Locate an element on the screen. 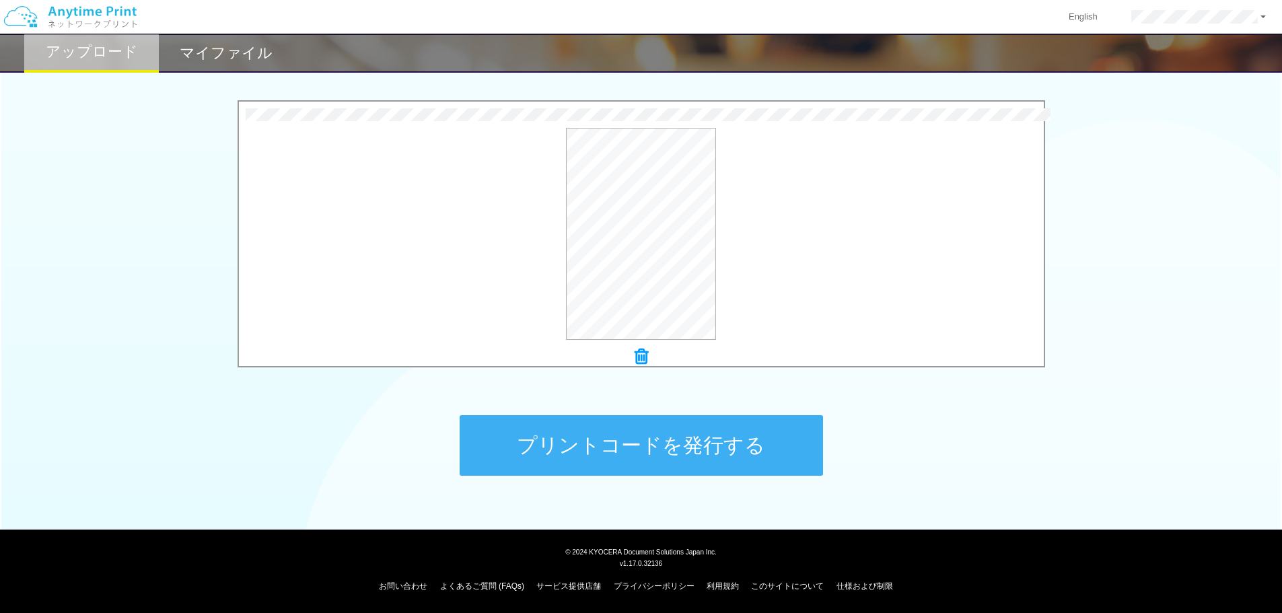 This screenshot has width=1282, height=613. button: プリントコードを発行する is located at coordinates (641, 446).